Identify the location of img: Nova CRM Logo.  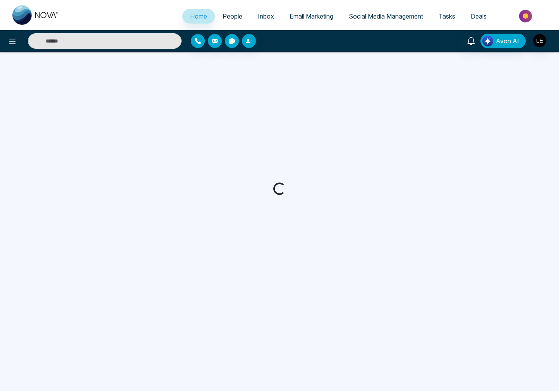
(36, 15).